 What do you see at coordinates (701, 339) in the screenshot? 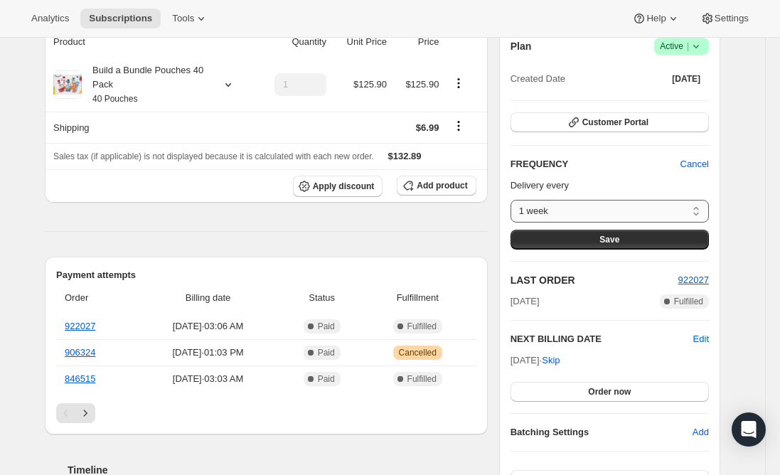
I see `button: Edit` at bounding box center [701, 339].